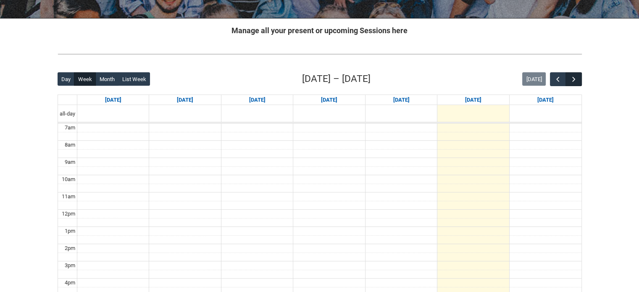 The image size is (639, 292). What do you see at coordinates (401, 100) in the screenshot?
I see `a: Go to September 11, 2025` at bounding box center [401, 100].